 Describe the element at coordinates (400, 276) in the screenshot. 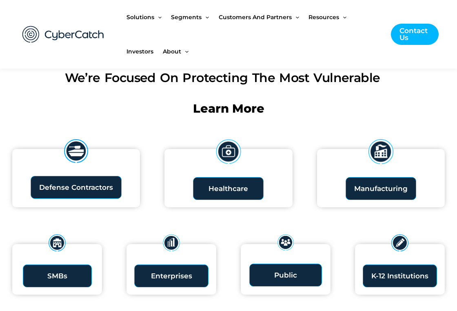

I see `a: K-12 Institutions` at that location.